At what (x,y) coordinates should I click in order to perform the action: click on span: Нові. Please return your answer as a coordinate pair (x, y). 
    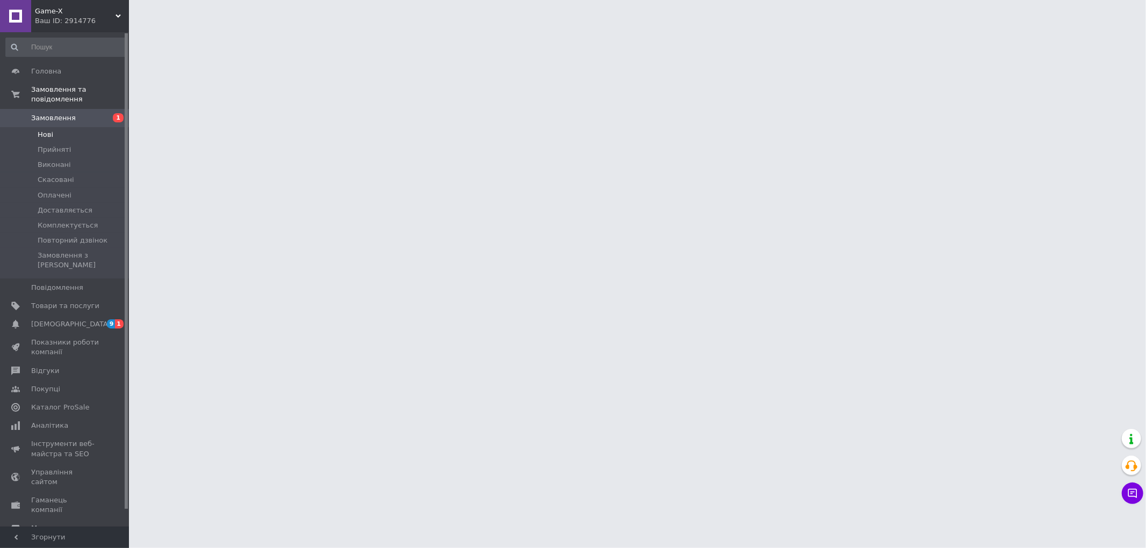
    Looking at the image, I should click on (45, 135).